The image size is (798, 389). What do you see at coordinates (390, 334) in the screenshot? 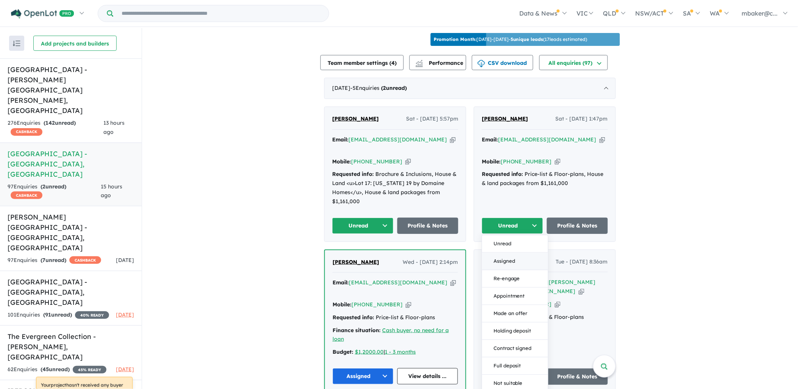
I see `u: Cash buyer, no need for a loan` at bounding box center [390, 334].